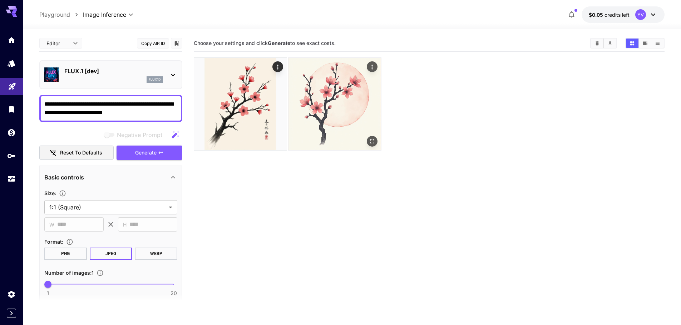 The image size is (681, 325). Describe the element at coordinates (623, 15) in the screenshot. I see `button: $0.05YV` at that location.